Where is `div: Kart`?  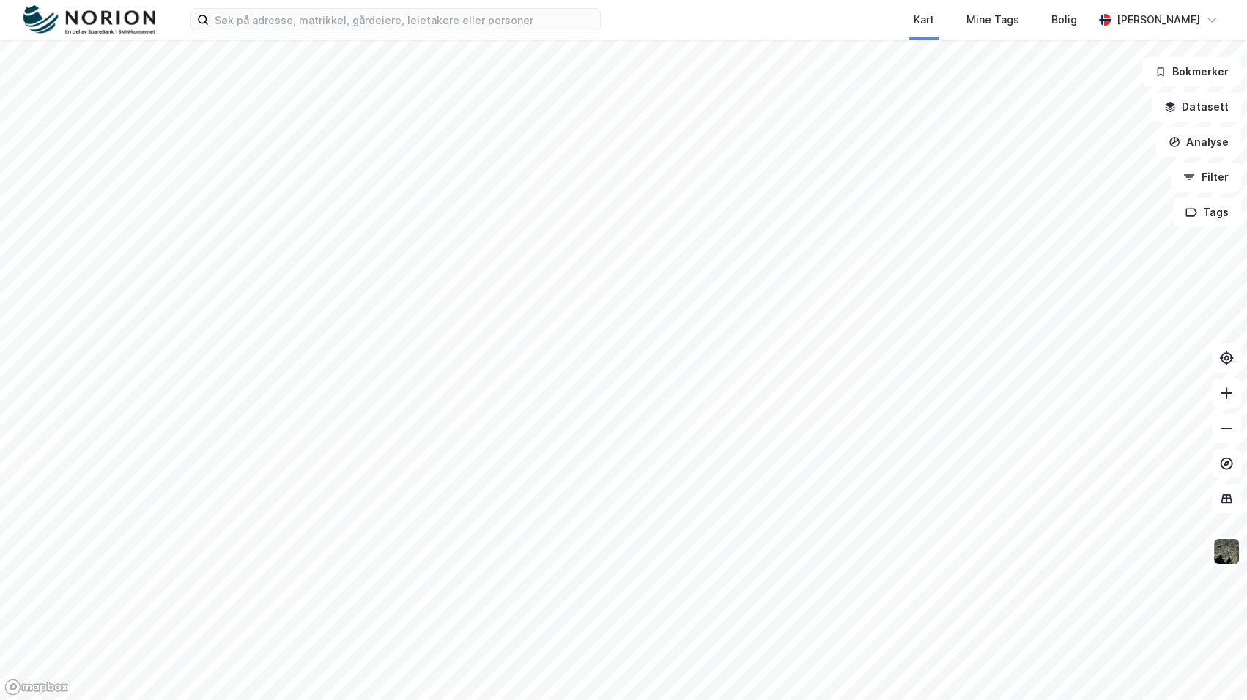 div: Kart is located at coordinates (924, 20).